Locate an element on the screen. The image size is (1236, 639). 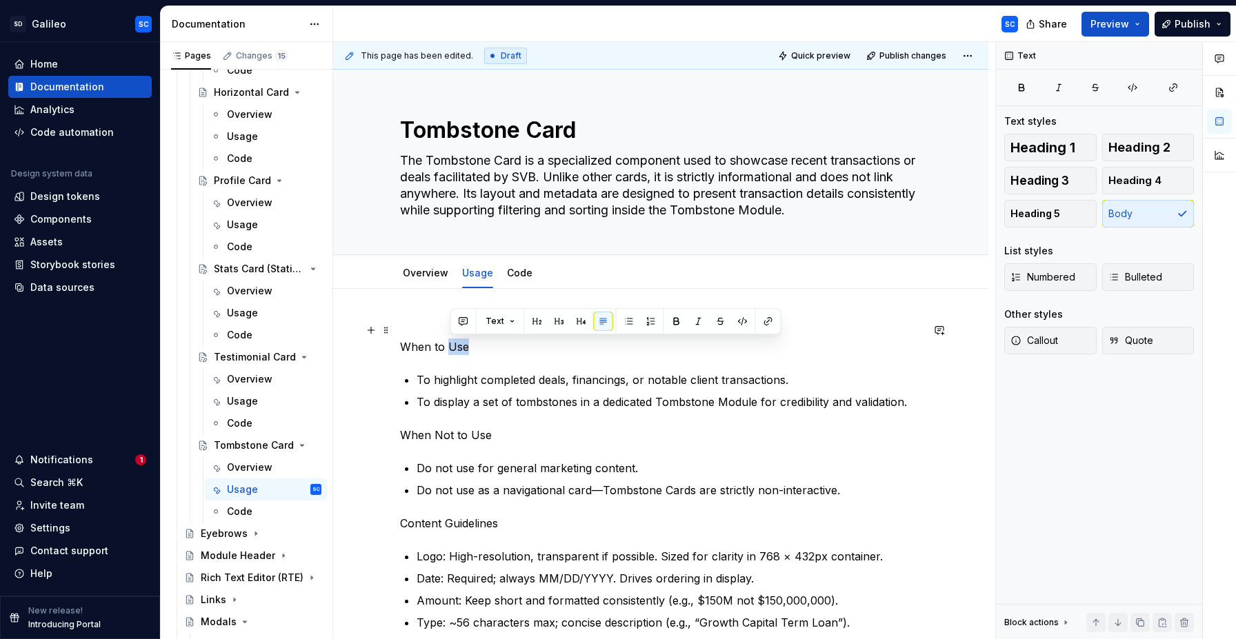
button: Share is located at coordinates (1047, 24).